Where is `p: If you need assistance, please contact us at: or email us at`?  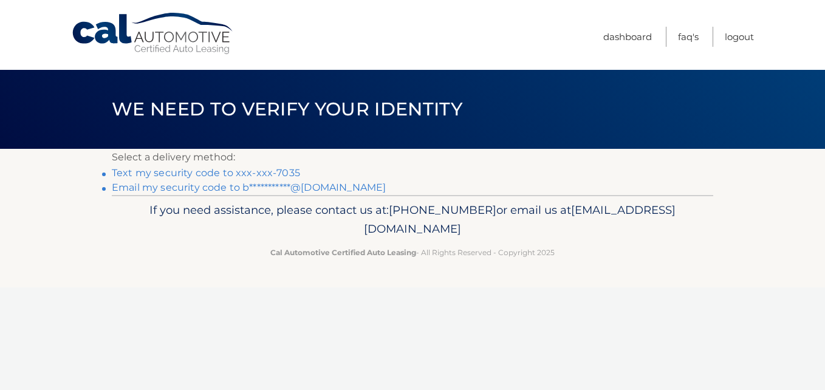 p: If you need assistance, please contact us at: or email us at is located at coordinates (412, 220).